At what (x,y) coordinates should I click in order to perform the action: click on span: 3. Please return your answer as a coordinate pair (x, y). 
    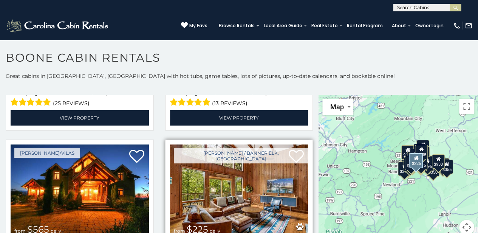
    Looking at the image, I should click on (219, 93).